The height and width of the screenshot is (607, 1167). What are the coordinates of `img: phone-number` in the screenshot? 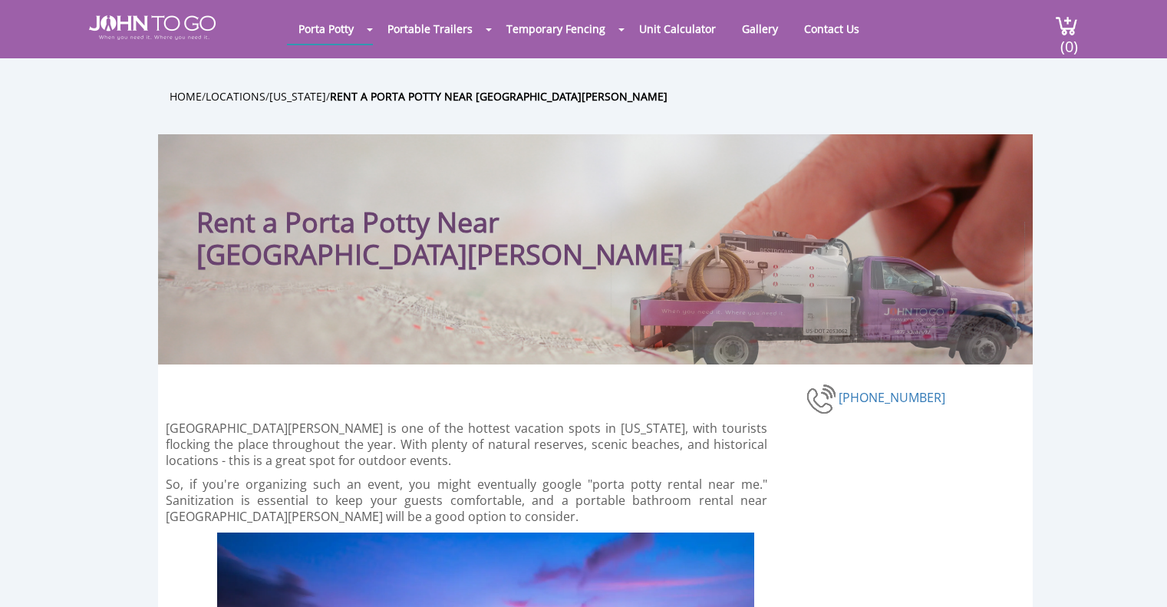 It's located at (822, 399).